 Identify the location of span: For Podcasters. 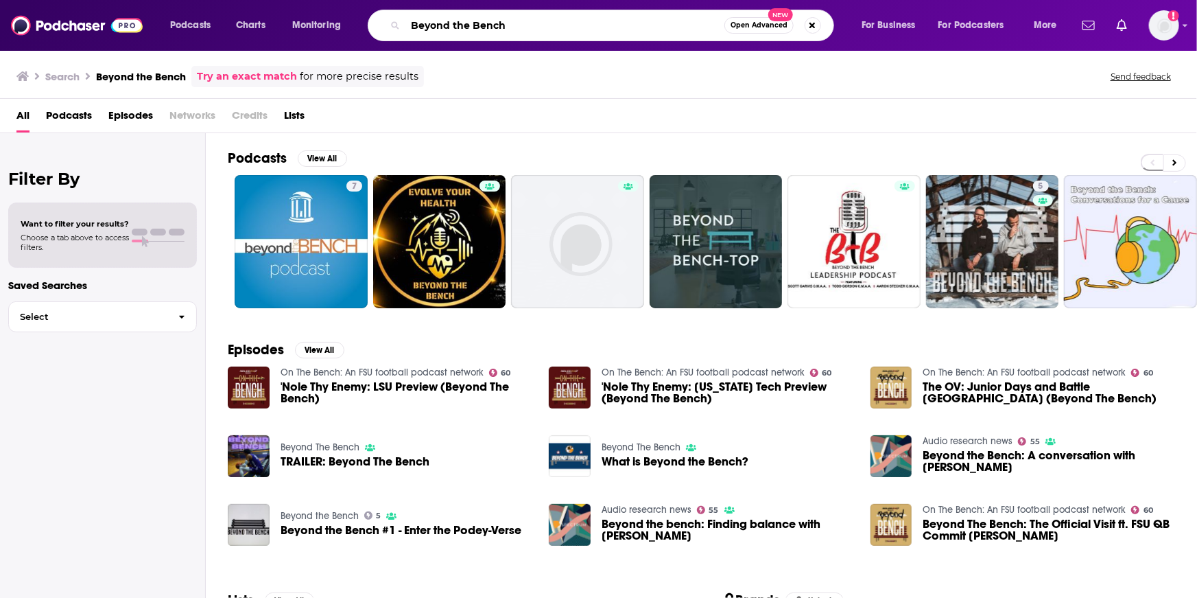
(971, 25).